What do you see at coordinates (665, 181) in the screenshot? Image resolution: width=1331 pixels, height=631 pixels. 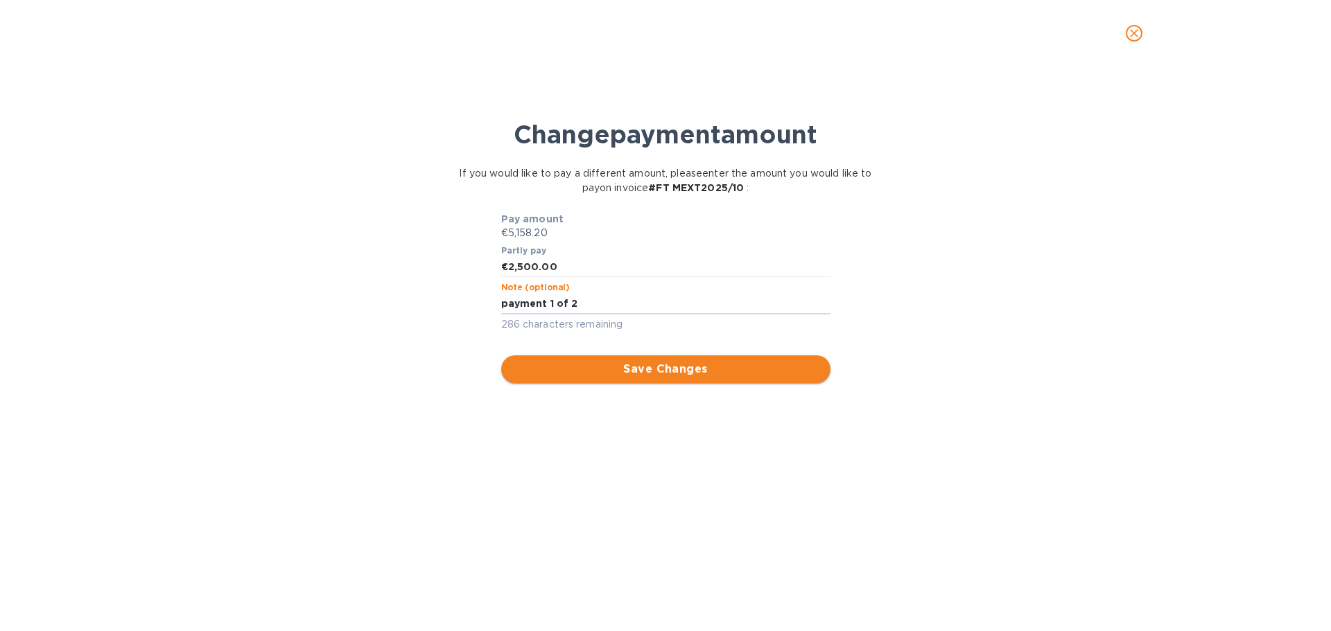 I see `p: If you would like to pay a different amount, please enter the amount you would like to pay on inv...` at bounding box center [665, 181].